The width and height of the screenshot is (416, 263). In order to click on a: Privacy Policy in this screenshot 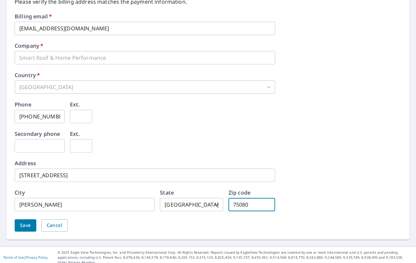, I will do `click(37, 257)`.